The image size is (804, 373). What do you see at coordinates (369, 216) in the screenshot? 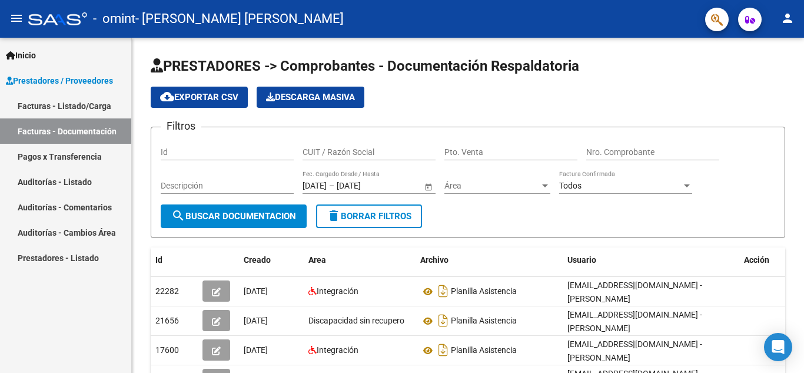
I see `span: Borrar Filtros` at bounding box center [369, 216].